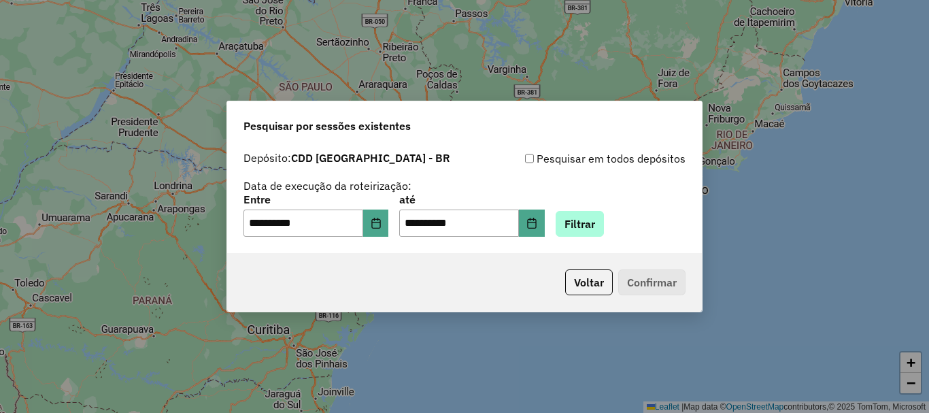 The image size is (929, 413). Describe the element at coordinates (575, 159) in the screenshot. I see `div: Pesquisar em todos depósitos` at that location.